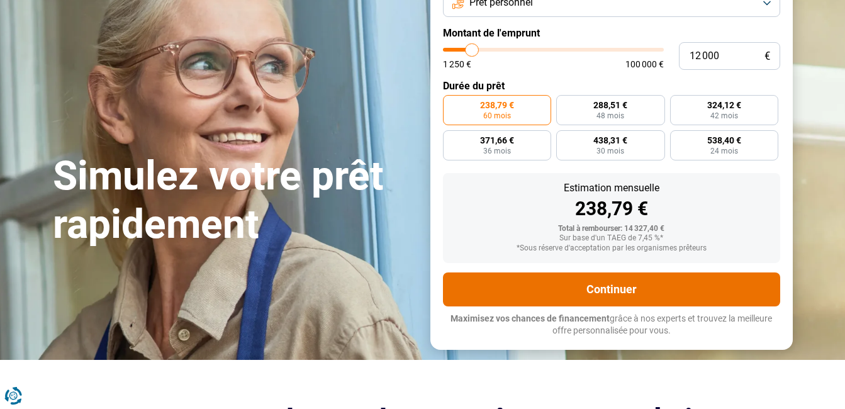 The image size is (845, 409). Describe the element at coordinates (611, 248) in the screenshot. I see `div: *Sous réserve d'acceptation par les organismes prêteurs` at that location.